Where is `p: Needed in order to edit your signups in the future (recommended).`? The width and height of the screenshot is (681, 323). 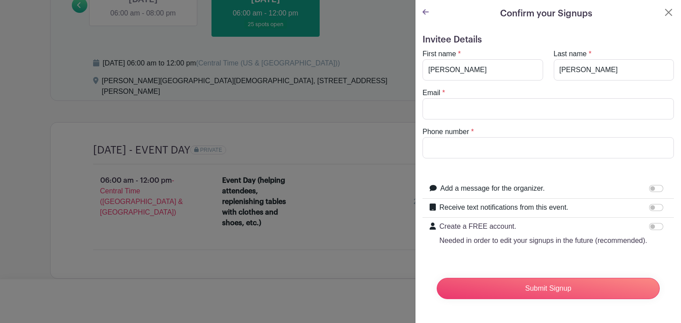
p: Needed in order to edit your signups in the future (recommended). is located at coordinates (543, 241).